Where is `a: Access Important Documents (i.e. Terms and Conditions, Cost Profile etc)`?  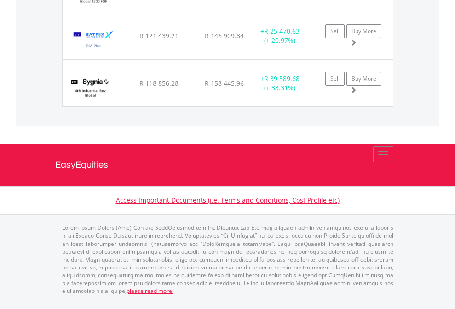
a: Access Important Documents (i.e. Terms and Conditions, Cost Profile etc) is located at coordinates (228, 200).